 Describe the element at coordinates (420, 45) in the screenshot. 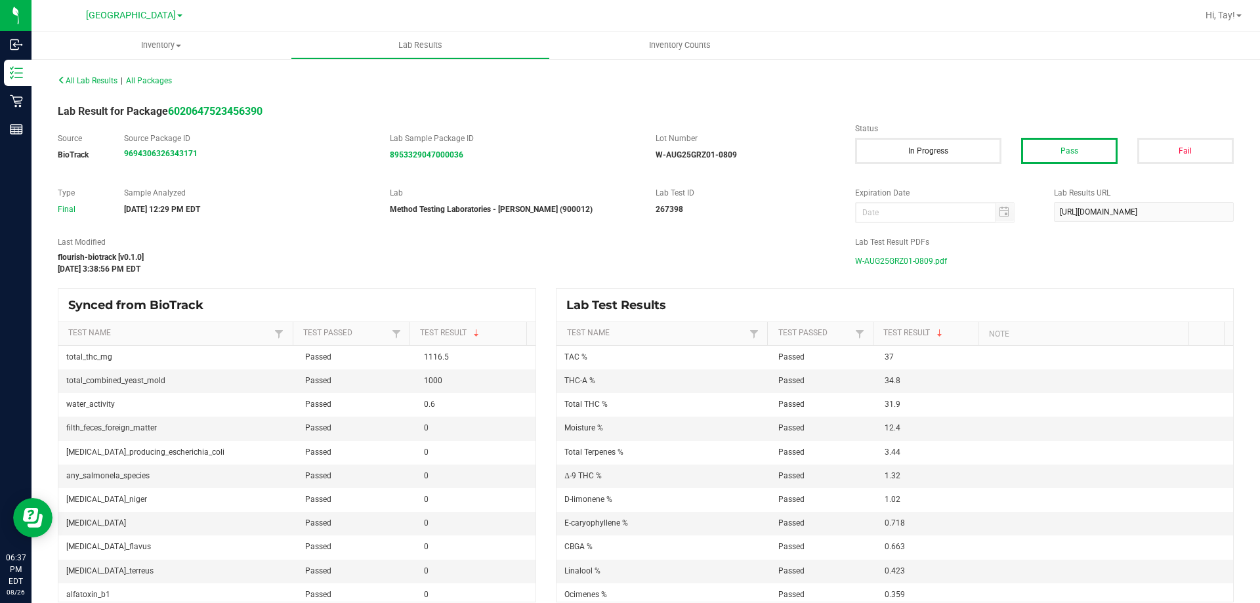

I see `a: Lab Results` at that location.